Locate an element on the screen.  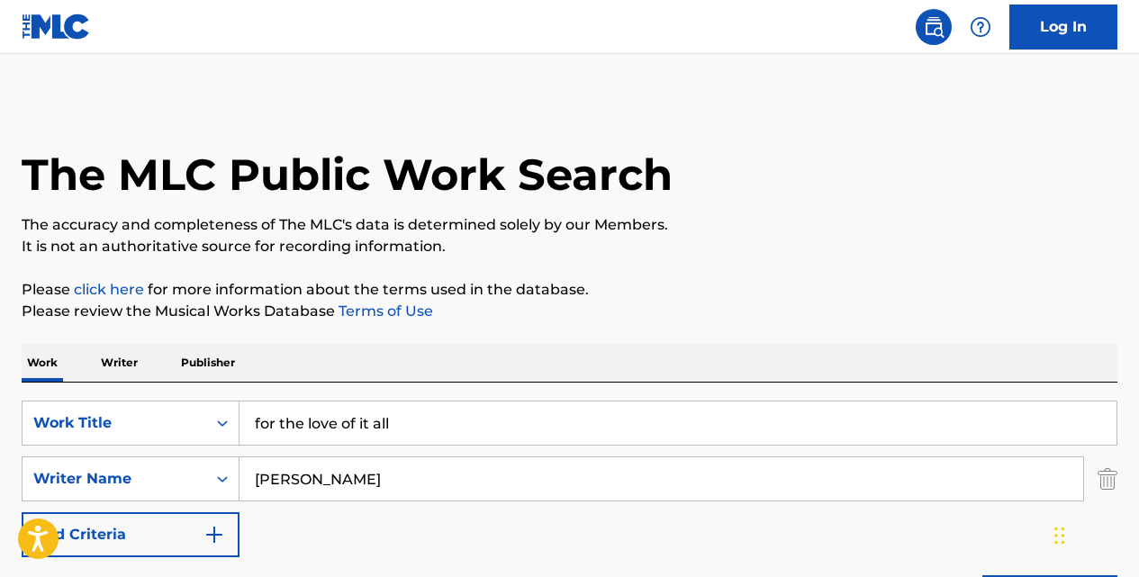
a: Log In is located at coordinates (1063, 27).